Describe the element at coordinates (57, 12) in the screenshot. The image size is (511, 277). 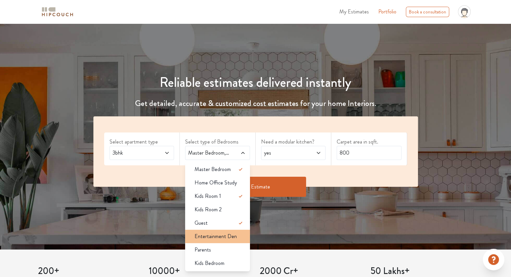
I see `img: logo-horizontal.svg` at that location.